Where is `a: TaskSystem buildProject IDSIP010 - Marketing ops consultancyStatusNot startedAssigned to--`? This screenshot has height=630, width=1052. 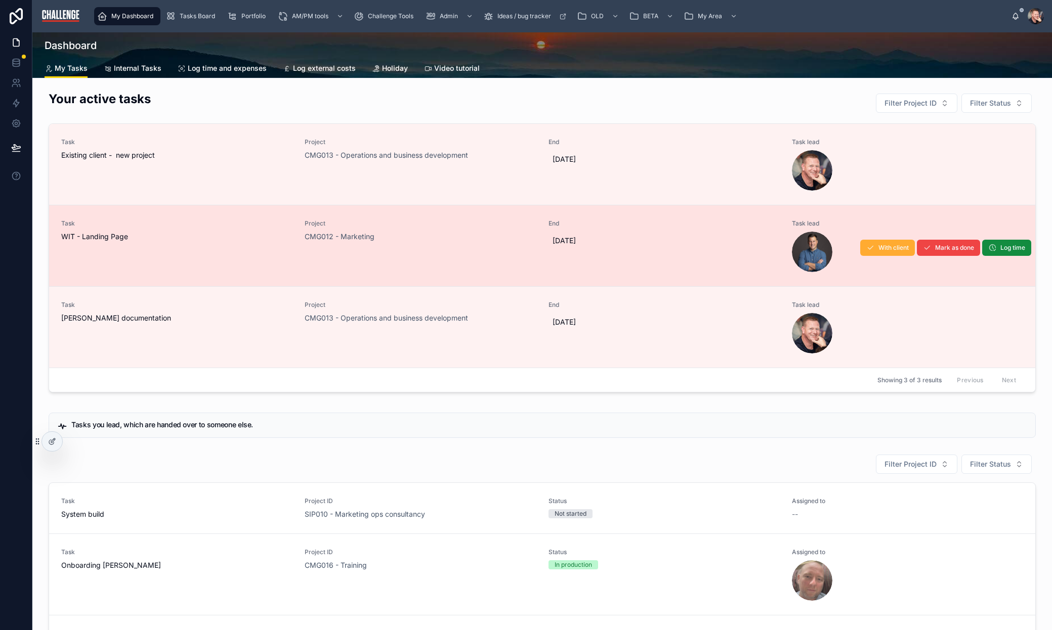
a: TaskSystem buildProject IDSIP010 - Marketing ops consultancyStatusNot startedAssigned to-- is located at coordinates (542, 508).